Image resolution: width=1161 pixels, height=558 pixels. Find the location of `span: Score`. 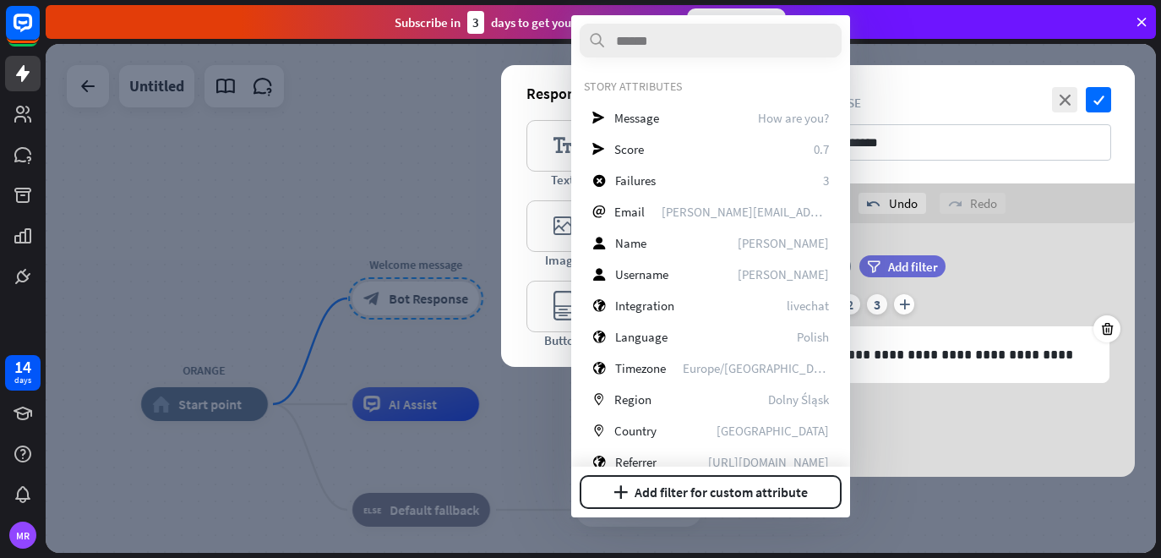

span: Score is located at coordinates (628, 149).